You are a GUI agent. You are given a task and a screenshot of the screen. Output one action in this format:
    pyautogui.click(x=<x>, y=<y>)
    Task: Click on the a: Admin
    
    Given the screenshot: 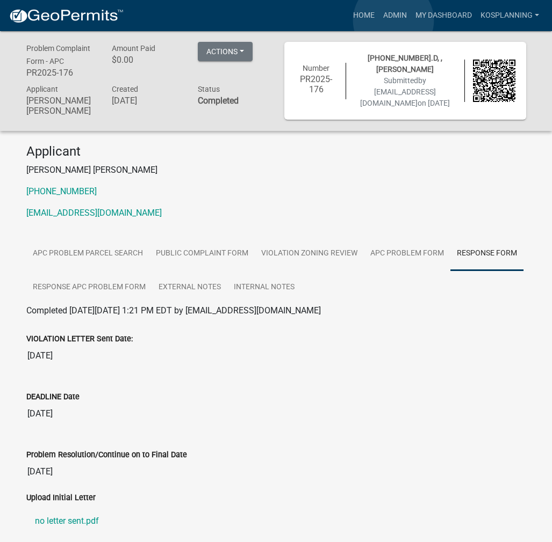 What is the action you would take?
    pyautogui.click(x=395, y=16)
    